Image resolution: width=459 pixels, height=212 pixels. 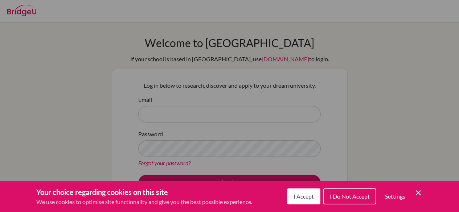 I want to click on span: Settings, so click(x=395, y=196).